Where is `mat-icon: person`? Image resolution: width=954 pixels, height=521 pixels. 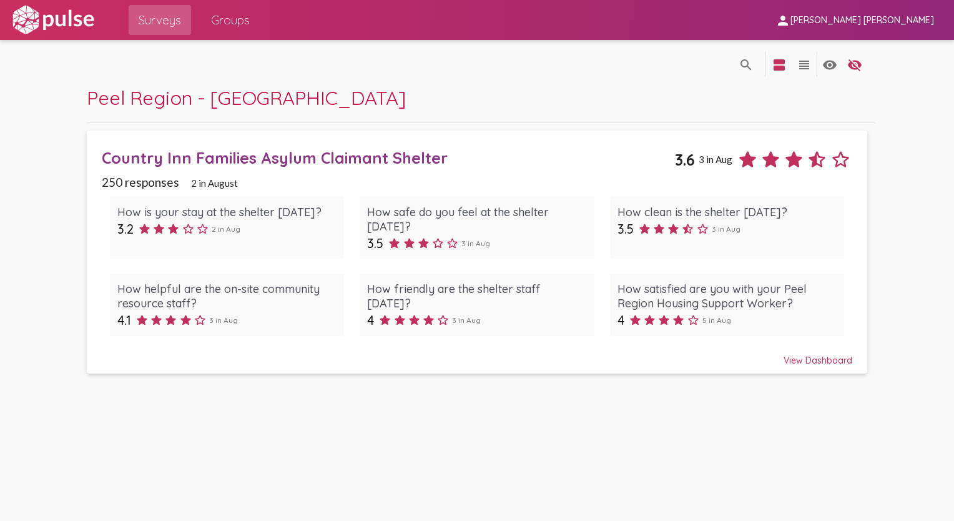
mat-icon: person is located at coordinates (783, 21).